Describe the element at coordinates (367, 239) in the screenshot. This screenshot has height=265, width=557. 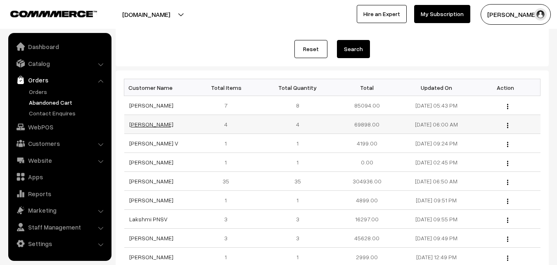
I see `td: 45628.00` at that location.